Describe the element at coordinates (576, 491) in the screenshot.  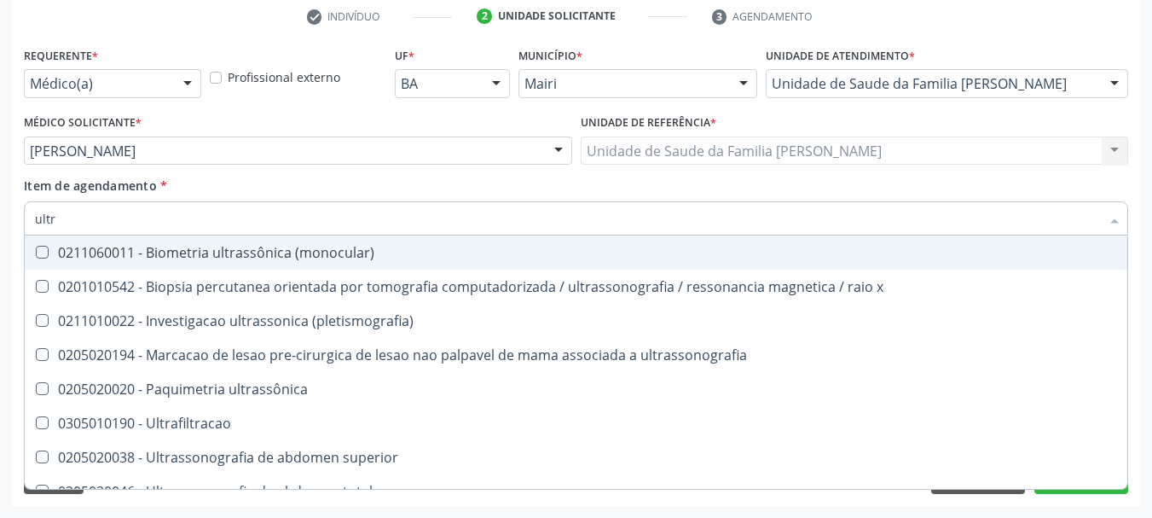
I see `div: 0205020046 - Ultrassonografia de abdomen total` at that location.